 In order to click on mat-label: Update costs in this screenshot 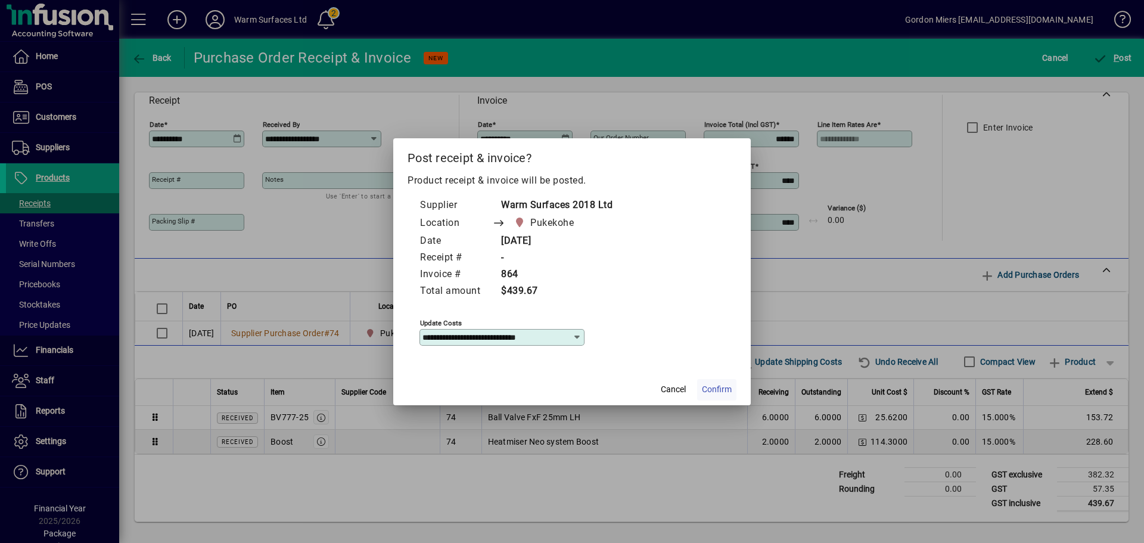, I will do `click(441, 322)`.